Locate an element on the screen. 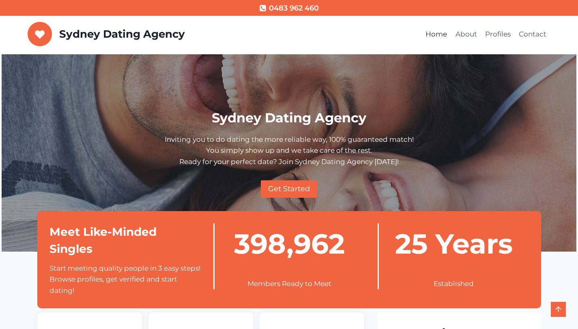 The image size is (578, 329). a: Profiles is located at coordinates (497, 34).